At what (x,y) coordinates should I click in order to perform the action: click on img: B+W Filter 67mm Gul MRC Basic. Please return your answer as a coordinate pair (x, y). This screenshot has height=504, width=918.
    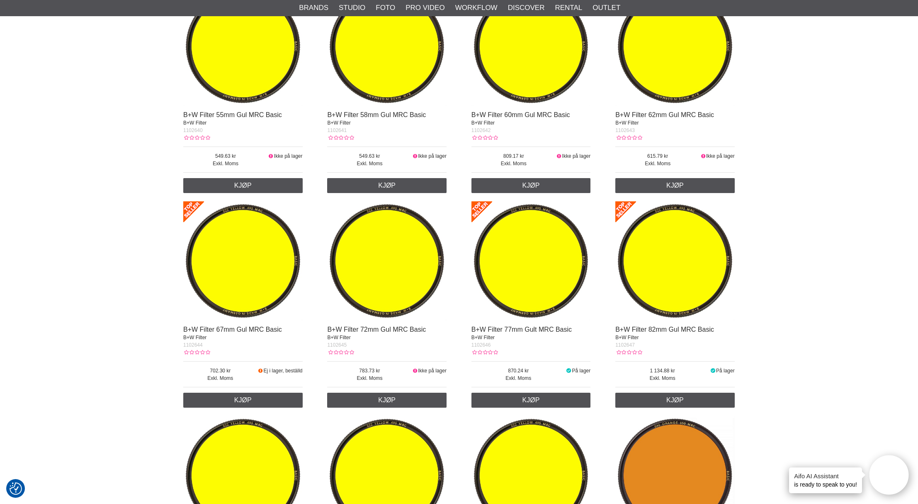
    Looking at the image, I should click on (243, 261).